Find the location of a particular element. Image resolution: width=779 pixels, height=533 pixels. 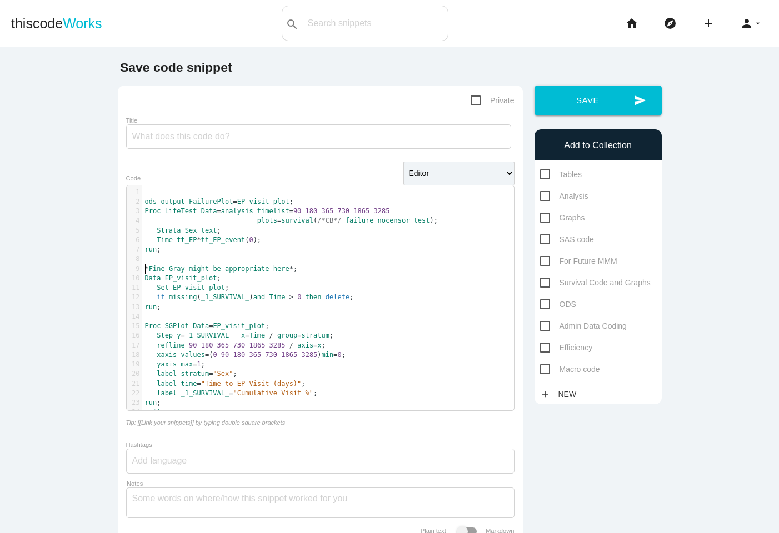

div: 20 is located at coordinates (134, 374).